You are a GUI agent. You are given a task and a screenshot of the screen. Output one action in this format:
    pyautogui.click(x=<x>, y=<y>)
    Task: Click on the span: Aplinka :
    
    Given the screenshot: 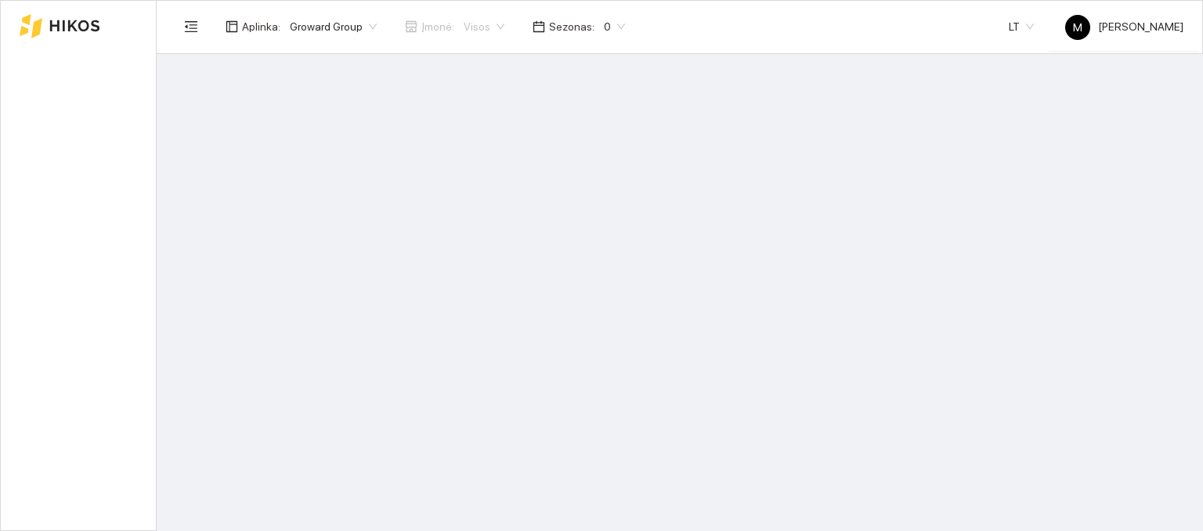 What is the action you would take?
    pyautogui.click(x=261, y=27)
    